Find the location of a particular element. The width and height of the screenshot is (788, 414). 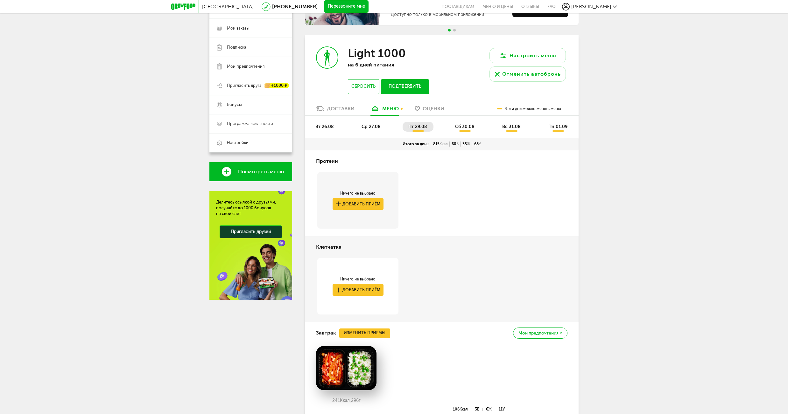

div: 241 296 is located at coordinates (346, 401).